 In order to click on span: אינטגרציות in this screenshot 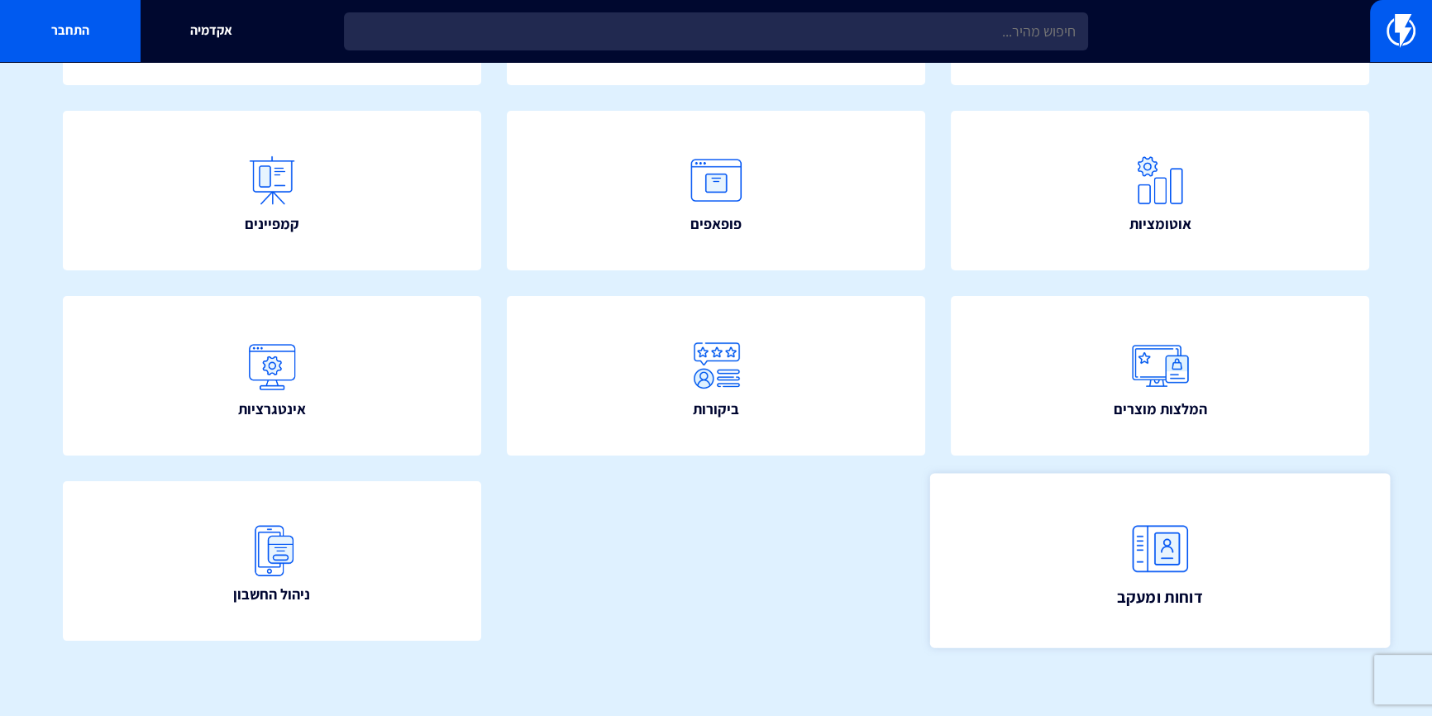, I will do `click(272, 409)`.